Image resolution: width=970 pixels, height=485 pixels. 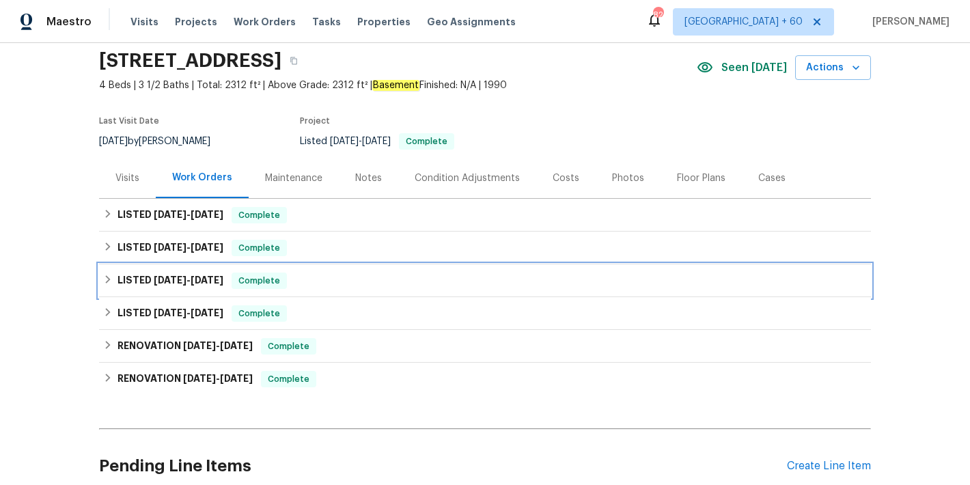 I want to click on div: Visits, so click(x=127, y=178).